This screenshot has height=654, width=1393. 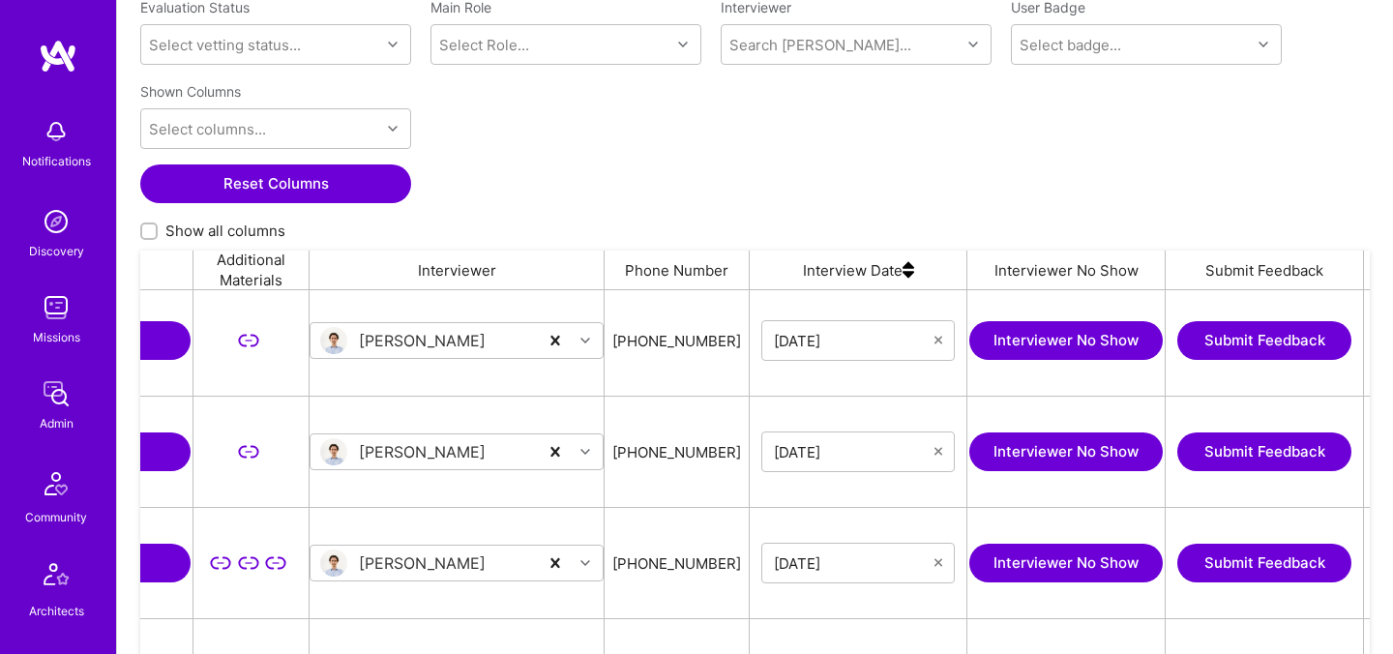 I want to click on div: Select columns..., so click(x=207, y=129).